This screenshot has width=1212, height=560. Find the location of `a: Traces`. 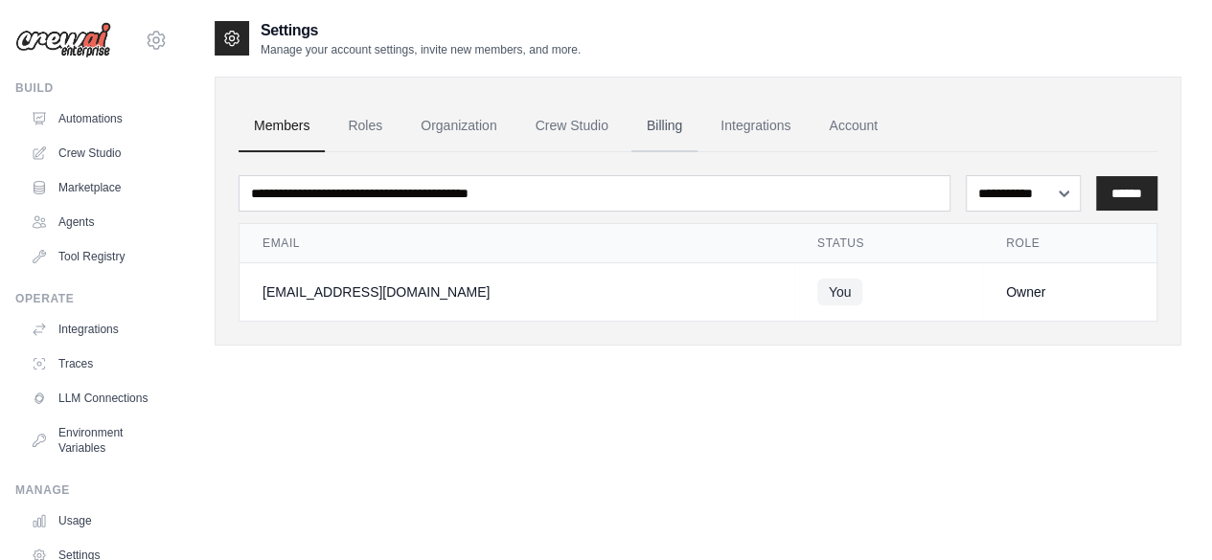

a: Traces is located at coordinates (95, 364).